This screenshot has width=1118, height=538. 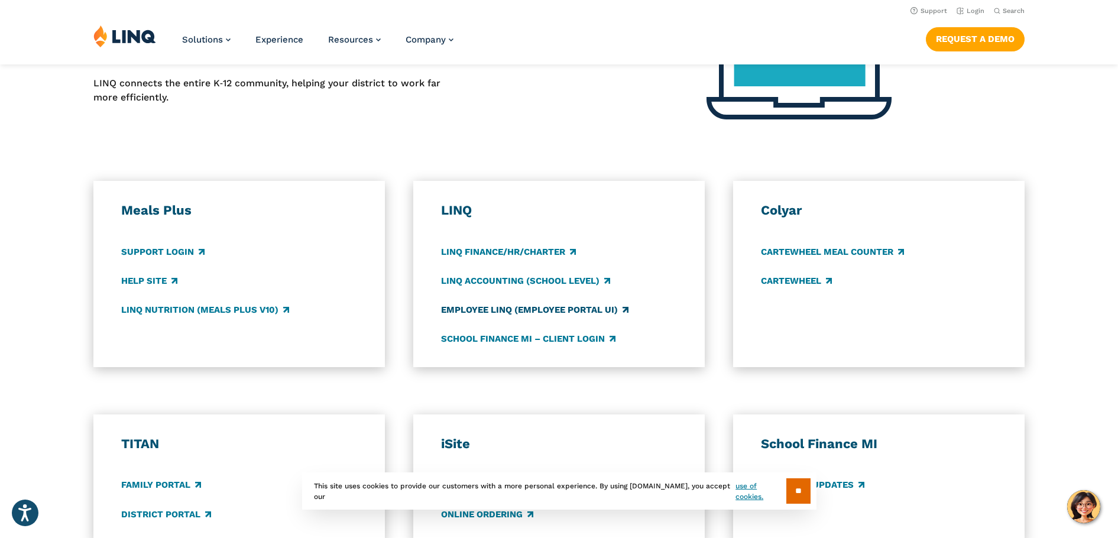 I want to click on a: use of cookies., so click(x=760, y=491).